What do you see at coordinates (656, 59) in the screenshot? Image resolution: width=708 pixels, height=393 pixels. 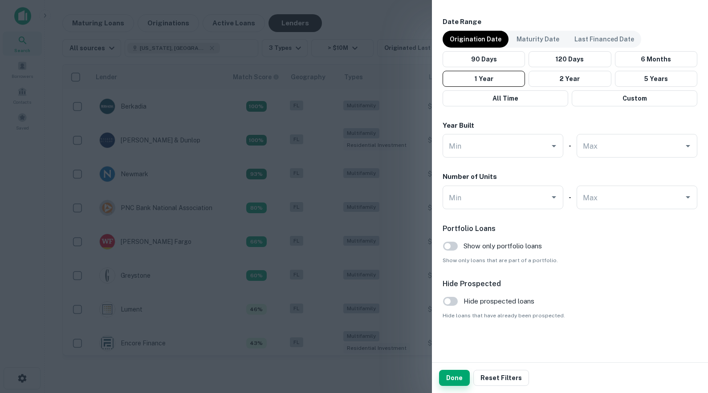 I see `button: 6 Months` at bounding box center [656, 59].